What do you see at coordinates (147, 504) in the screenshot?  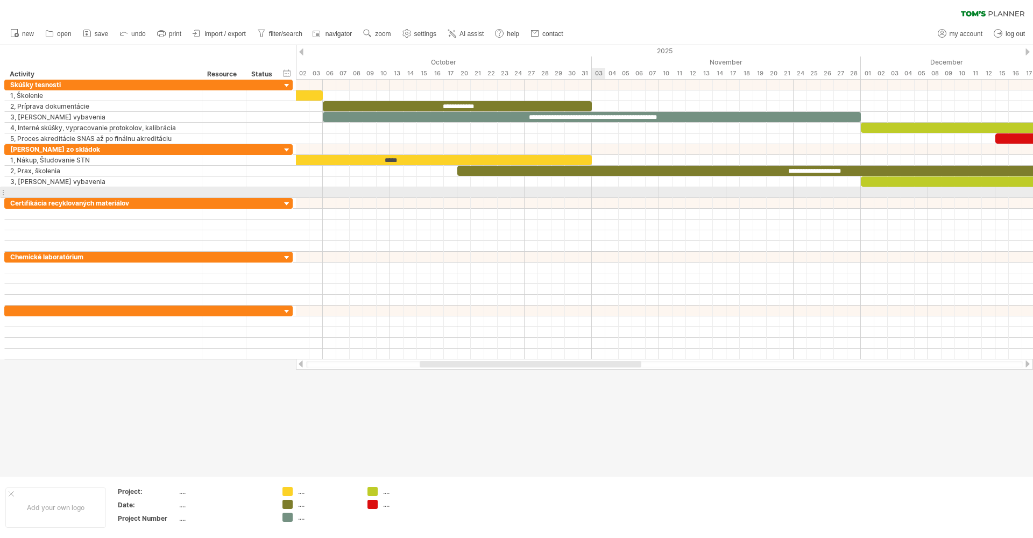 I see `div: Date:` at bounding box center [147, 504].